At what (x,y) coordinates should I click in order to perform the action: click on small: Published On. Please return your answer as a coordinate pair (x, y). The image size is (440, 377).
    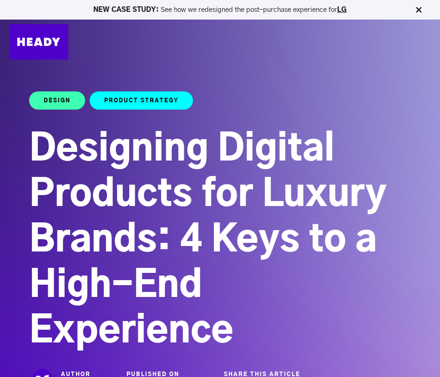
    Looking at the image, I should click on (153, 374).